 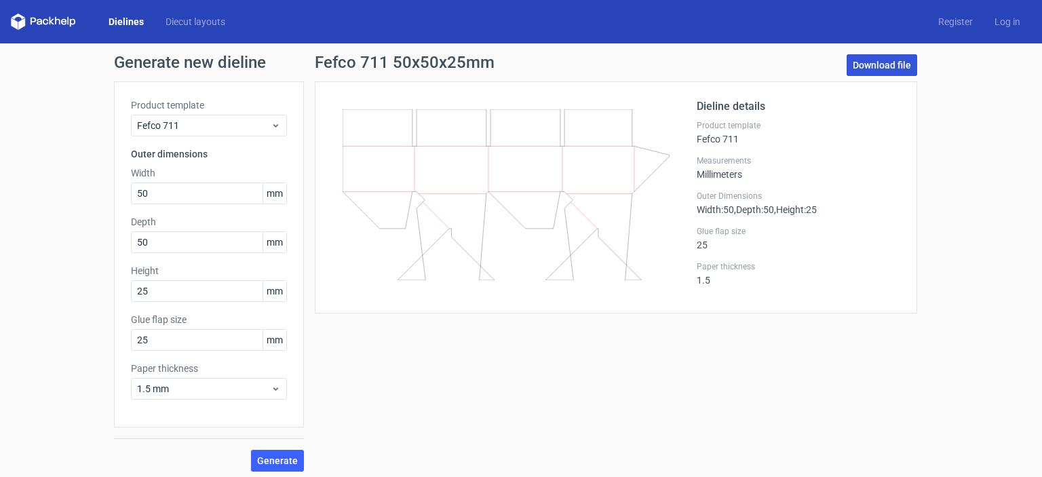 I want to click on span: 1.5 mm, so click(x=203, y=389).